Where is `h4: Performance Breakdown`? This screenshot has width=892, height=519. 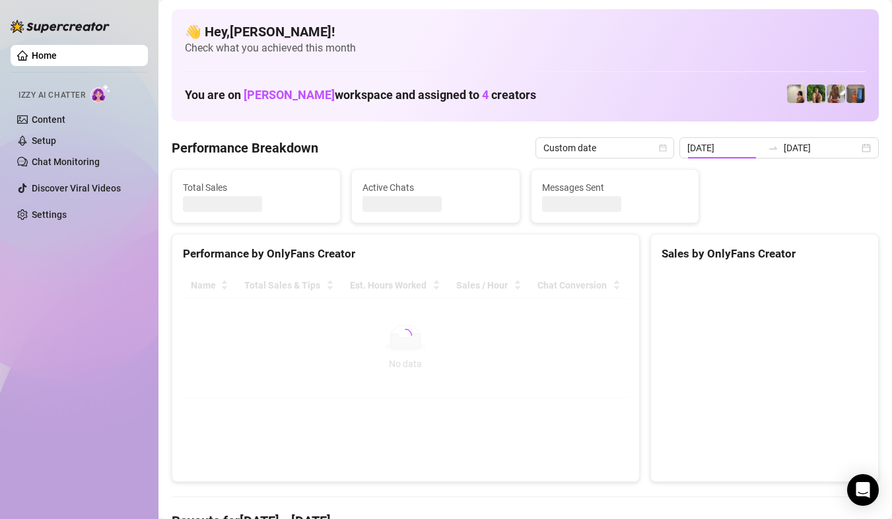
h4: Performance Breakdown is located at coordinates (245, 148).